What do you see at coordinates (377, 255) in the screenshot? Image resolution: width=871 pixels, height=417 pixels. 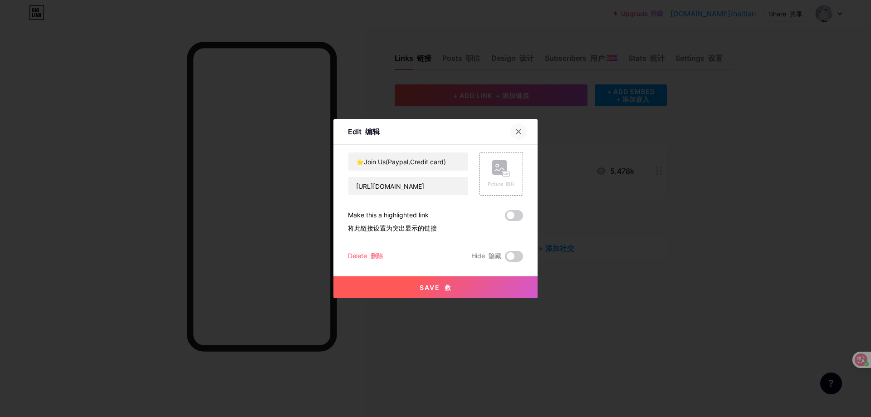 I see `font: 删除` at bounding box center [377, 255].